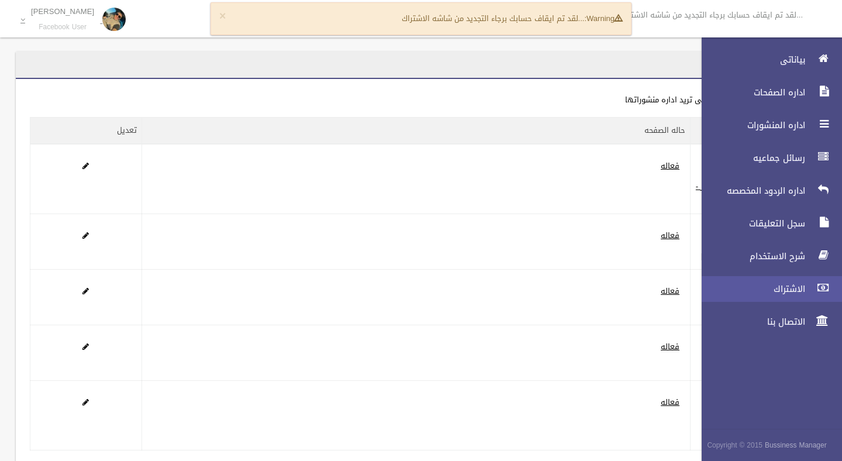 Image resolution: width=842 pixels, height=461 pixels. I want to click on a: بياناتى, so click(766, 60).